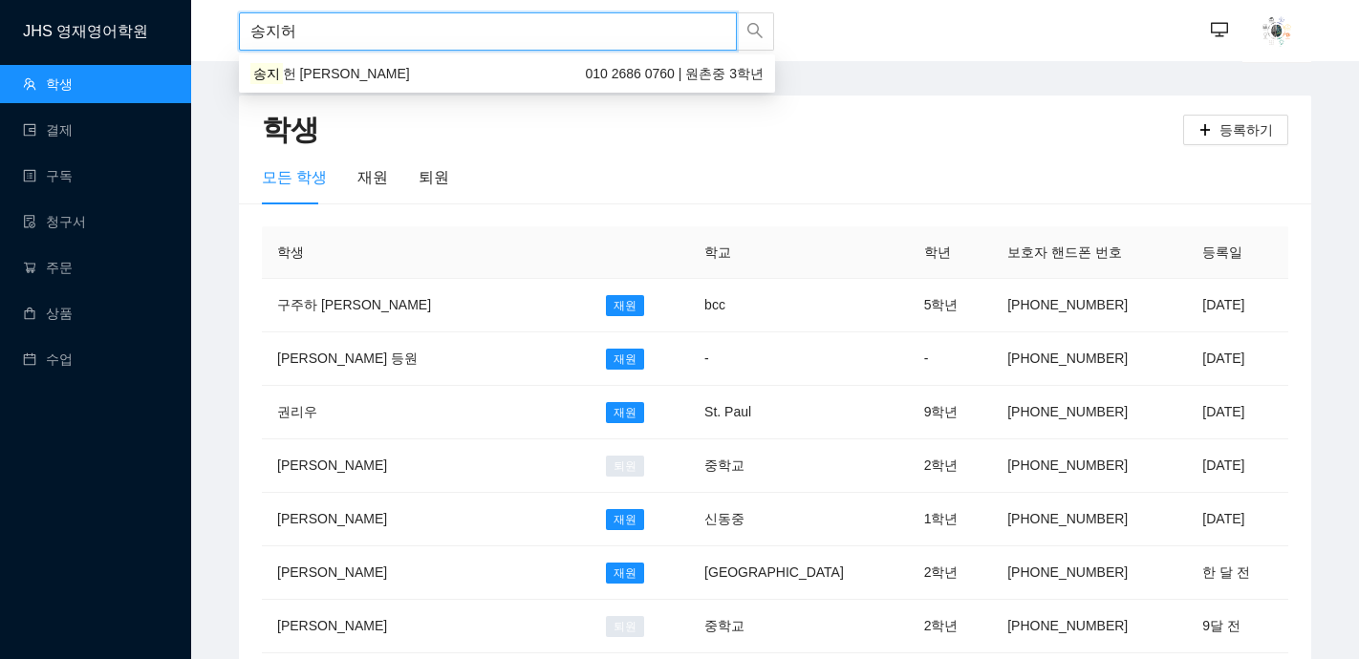  Describe the element at coordinates (1238, 573) in the screenshot. I see `td: 한 달 전` at that location.